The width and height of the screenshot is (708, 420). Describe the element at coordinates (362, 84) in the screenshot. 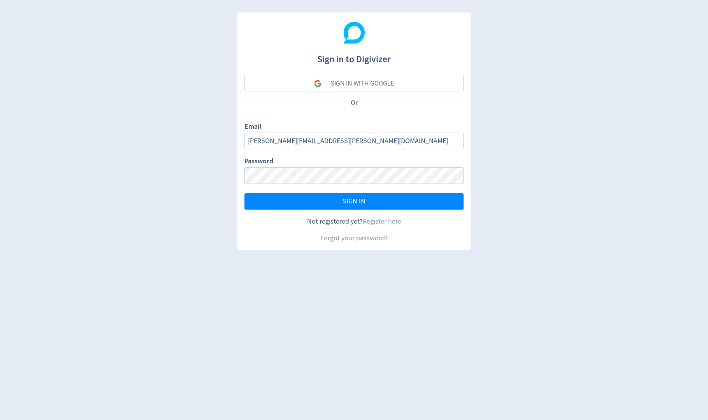

I see `div: SIGN IN WITH GOOGLE` at that location.